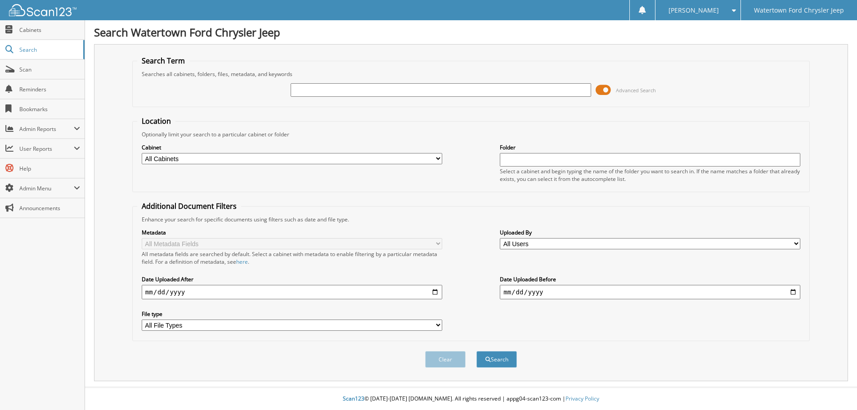 The image size is (857, 410). I want to click on label: Date Uploaded After, so click(292, 279).